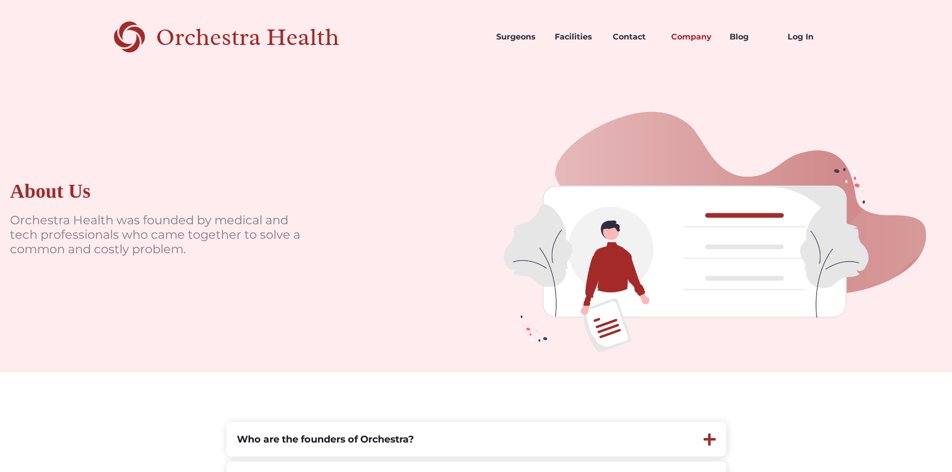  Describe the element at coordinates (692, 37) in the screenshot. I see `a: Company` at that location.